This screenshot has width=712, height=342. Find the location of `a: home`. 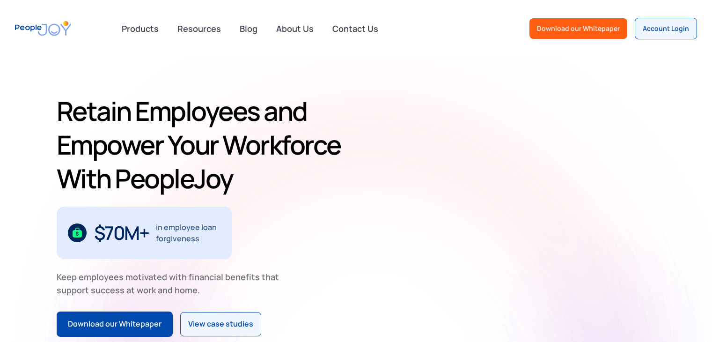

a: home is located at coordinates (43, 28).